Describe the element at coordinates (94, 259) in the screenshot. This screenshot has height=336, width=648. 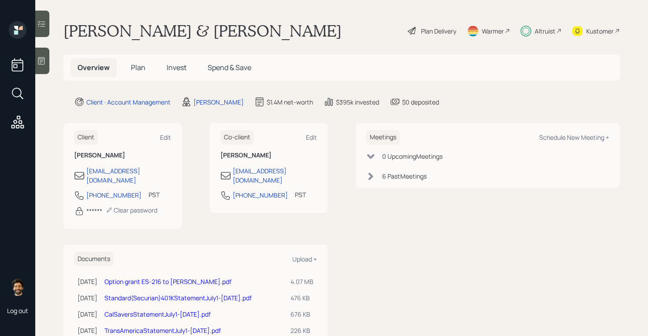
I see `h6: Documents` at that location.